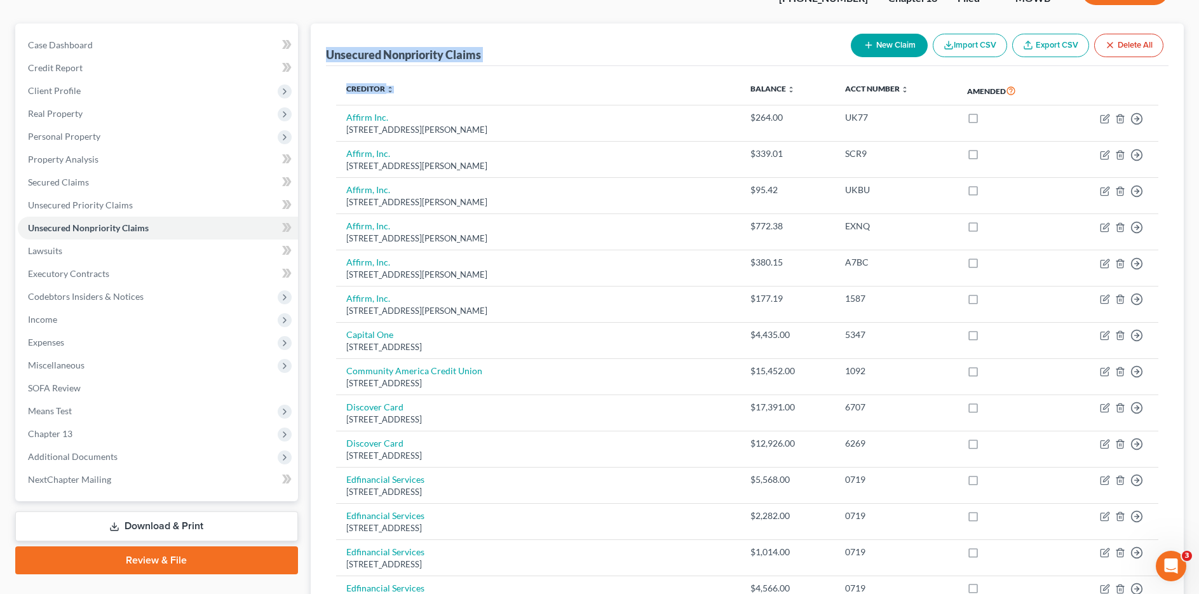 This screenshot has width=1199, height=594. I want to click on a: Acct Number unfold_more, so click(877, 88).